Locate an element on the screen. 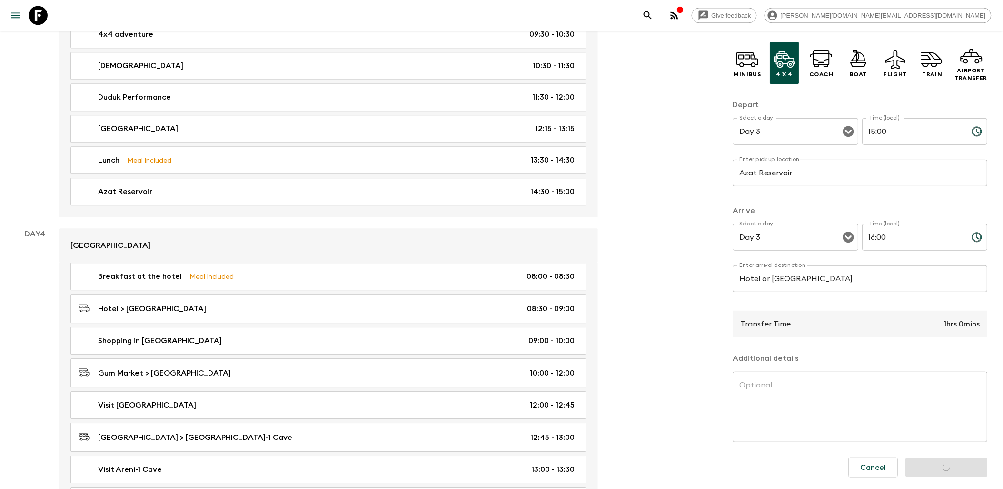 The width and height of the screenshot is (1003, 489). button: menu is located at coordinates (15, 15).